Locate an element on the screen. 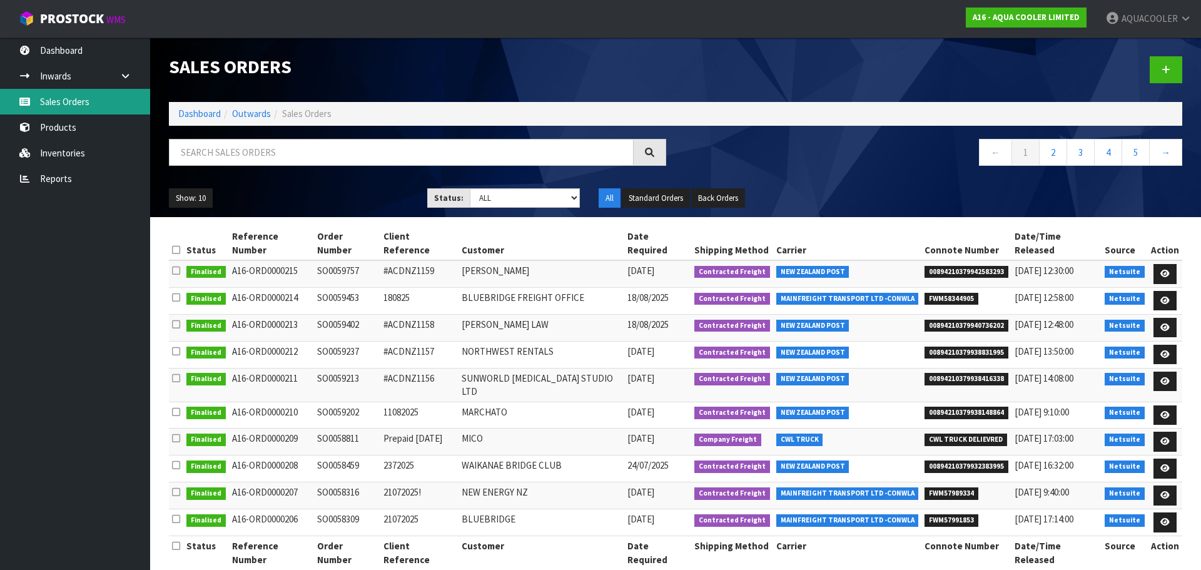  td: SO0058811 is located at coordinates (347, 441).